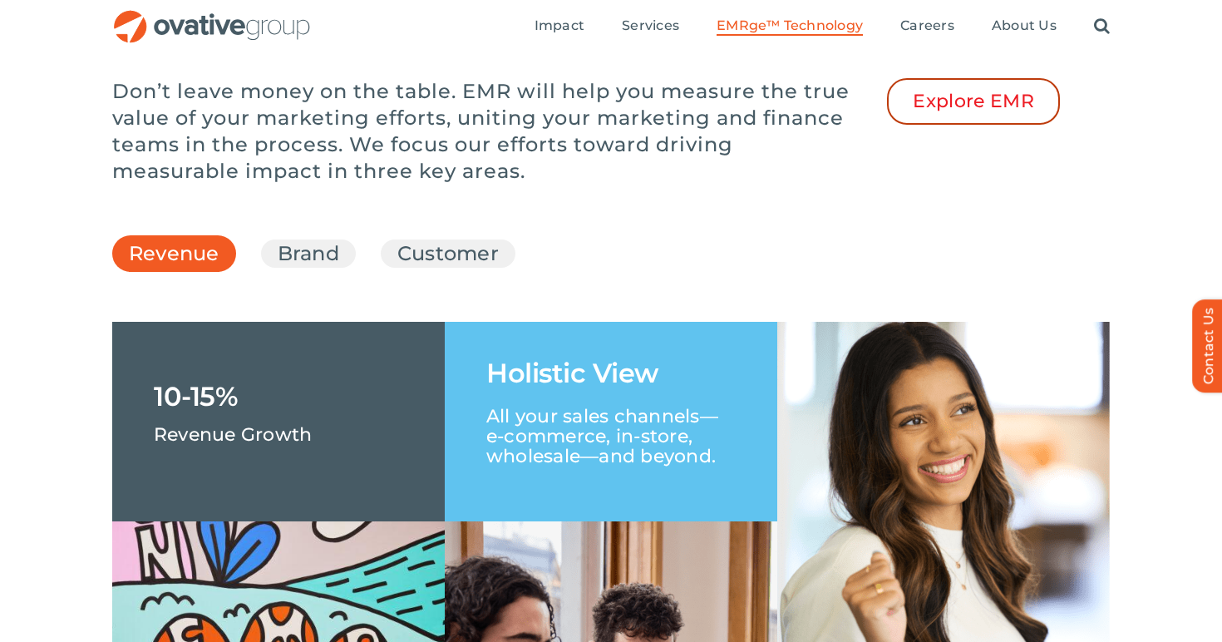 The height and width of the screenshot is (642, 1222). Describe the element at coordinates (448, 254) in the screenshot. I see `a: Customer` at that location.